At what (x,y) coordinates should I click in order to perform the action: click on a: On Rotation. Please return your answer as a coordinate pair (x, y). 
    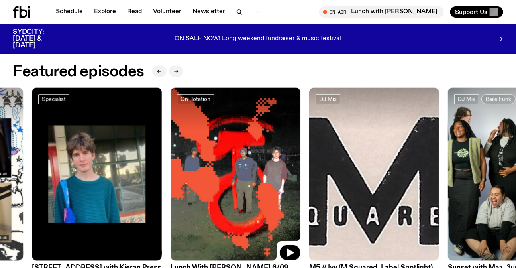
    Looking at the image, I should click on (195, 99).